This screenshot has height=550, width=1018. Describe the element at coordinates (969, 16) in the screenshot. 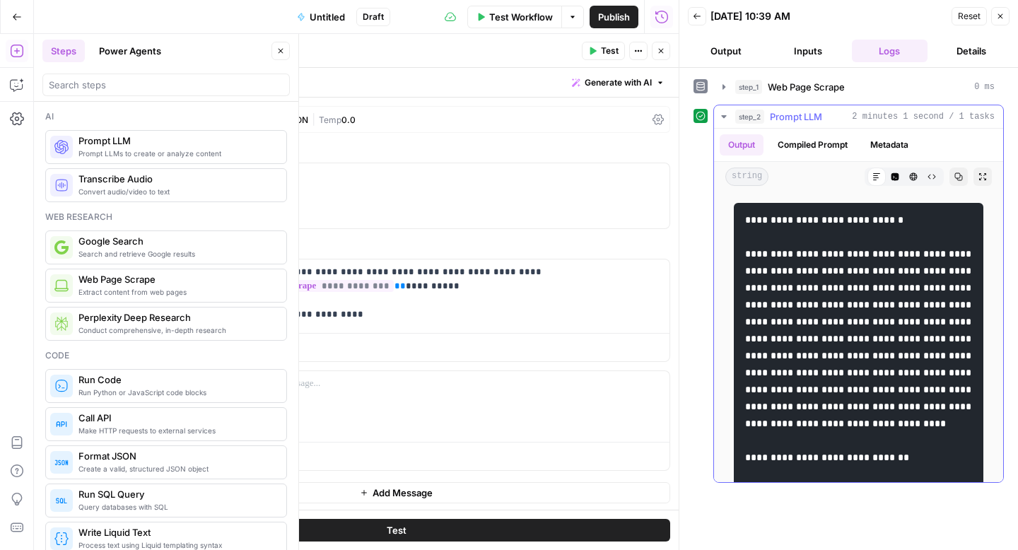

I see `button: Reset` at that location.